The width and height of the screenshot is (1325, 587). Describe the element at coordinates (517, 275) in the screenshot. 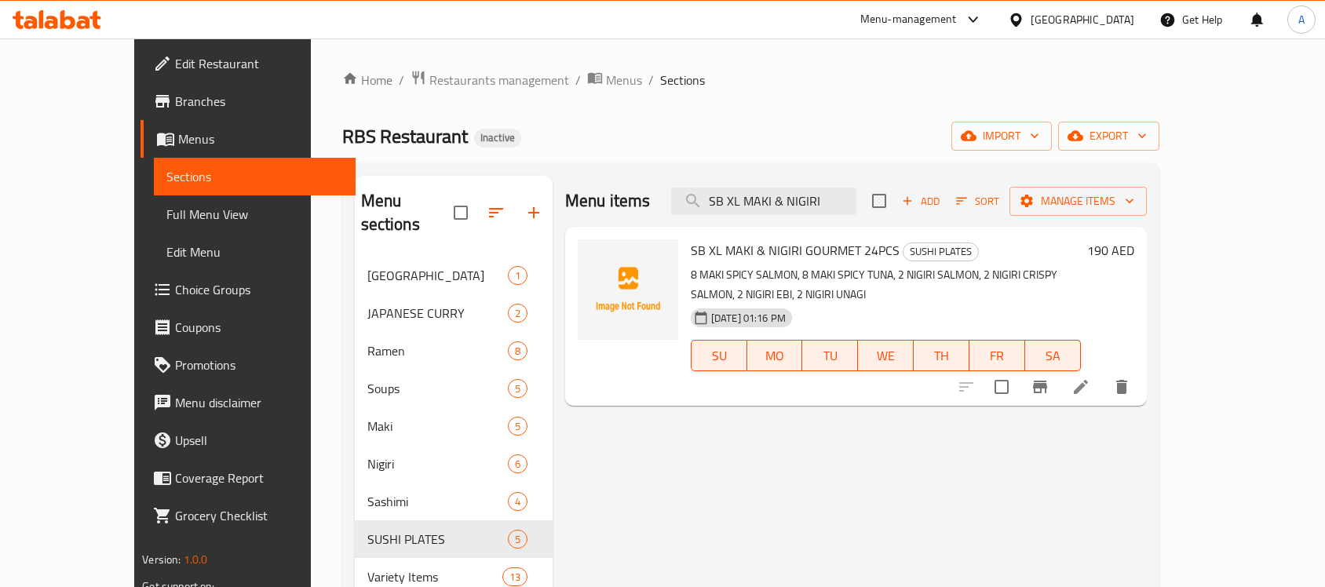

I see `span: 1` at that location.